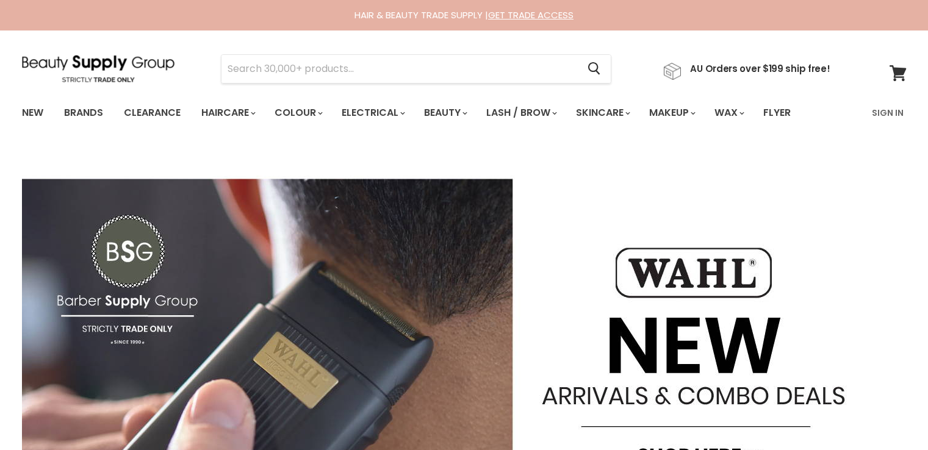 The image size is (928, 450). I want to click on a: New, so click(32, 113).